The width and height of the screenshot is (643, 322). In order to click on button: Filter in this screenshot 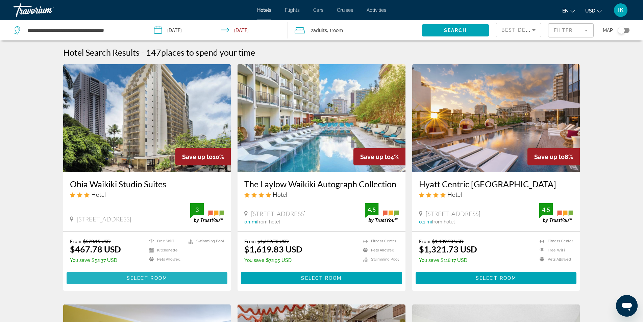, I will do `click(570, 30)`.